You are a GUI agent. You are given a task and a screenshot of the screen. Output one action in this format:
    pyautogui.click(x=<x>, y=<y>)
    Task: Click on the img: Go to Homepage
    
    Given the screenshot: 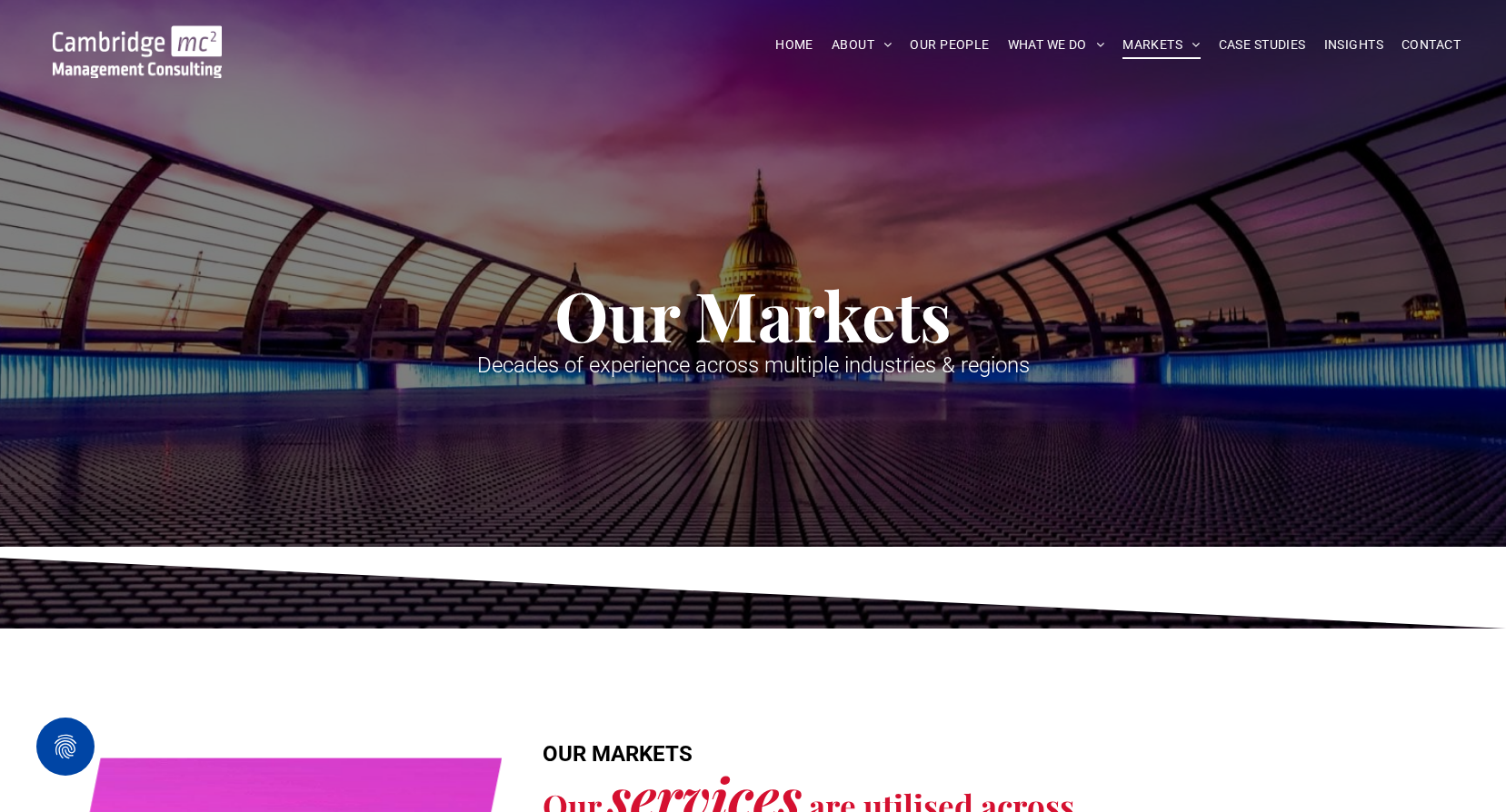 What is the action you would take?
    pyautogui.click(x=137, y=52)
    